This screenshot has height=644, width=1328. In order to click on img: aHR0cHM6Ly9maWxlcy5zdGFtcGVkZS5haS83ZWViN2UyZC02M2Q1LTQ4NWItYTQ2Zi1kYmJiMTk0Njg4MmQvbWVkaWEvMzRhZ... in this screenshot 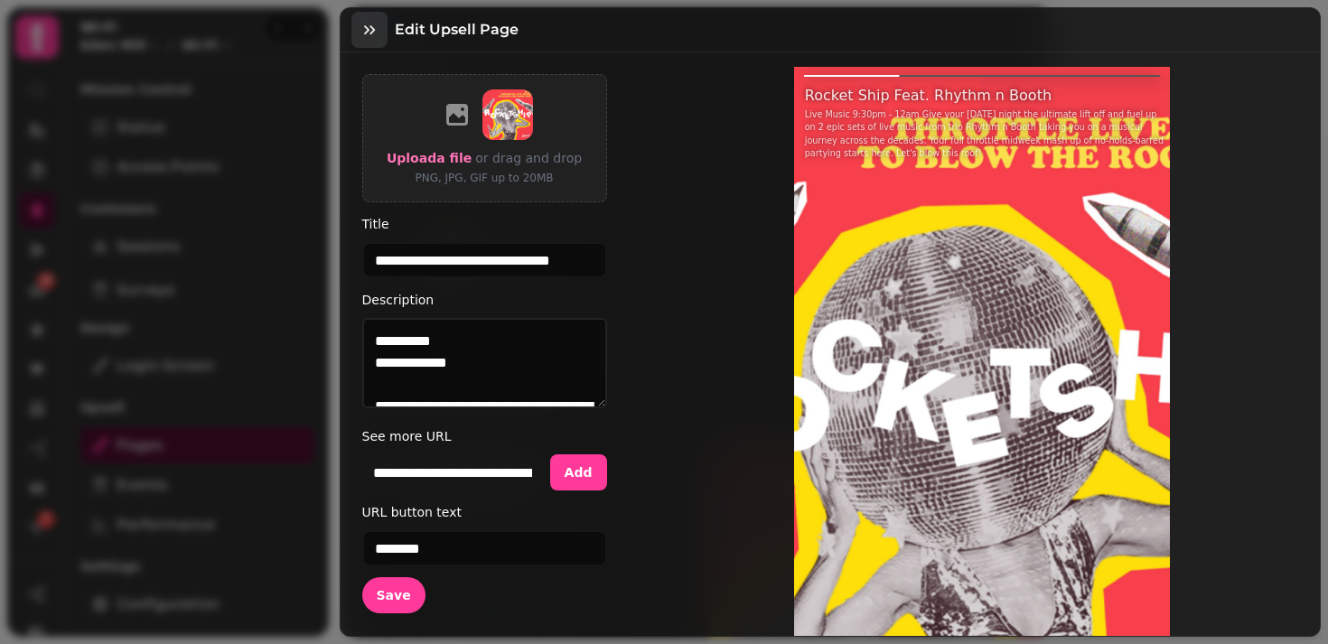, I will do `click(508, 115)`.